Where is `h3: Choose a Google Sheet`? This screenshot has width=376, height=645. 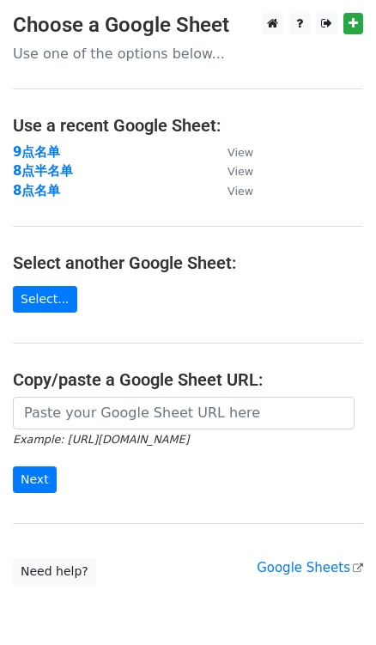 h3: Choose a Google Sheet is located at coordinates (188, 25).